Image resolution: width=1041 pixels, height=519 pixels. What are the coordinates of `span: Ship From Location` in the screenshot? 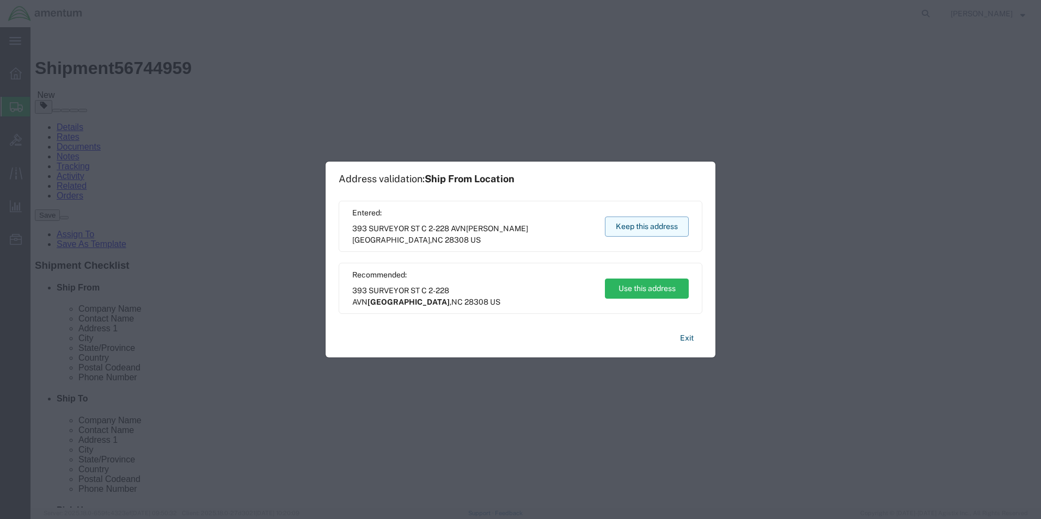 It's located at (469, 178).